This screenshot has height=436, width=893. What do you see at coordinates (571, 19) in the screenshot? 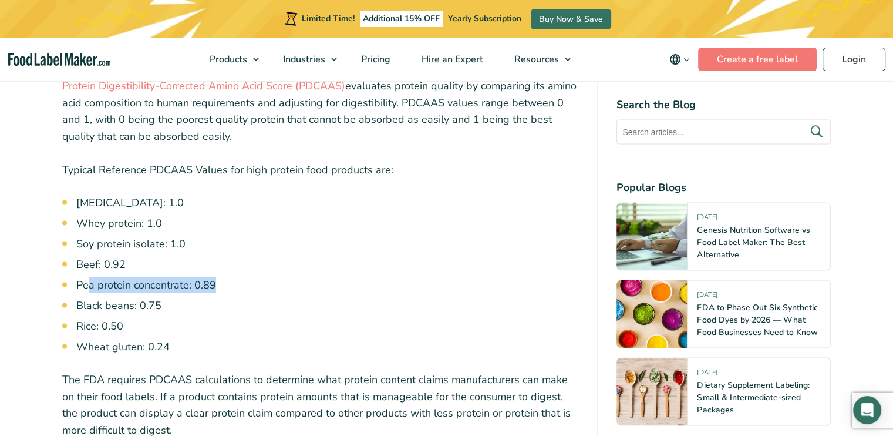
I see `a: Buy Now & Save` at bounding box center [571, 19].